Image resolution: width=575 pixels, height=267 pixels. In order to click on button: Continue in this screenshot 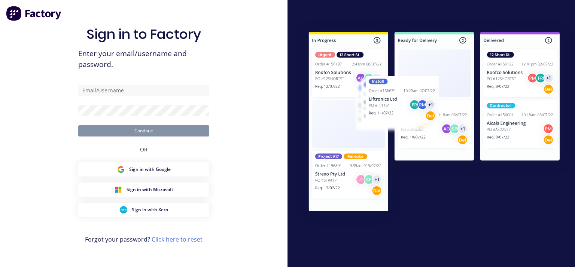, I will do `click(144, 131)`.